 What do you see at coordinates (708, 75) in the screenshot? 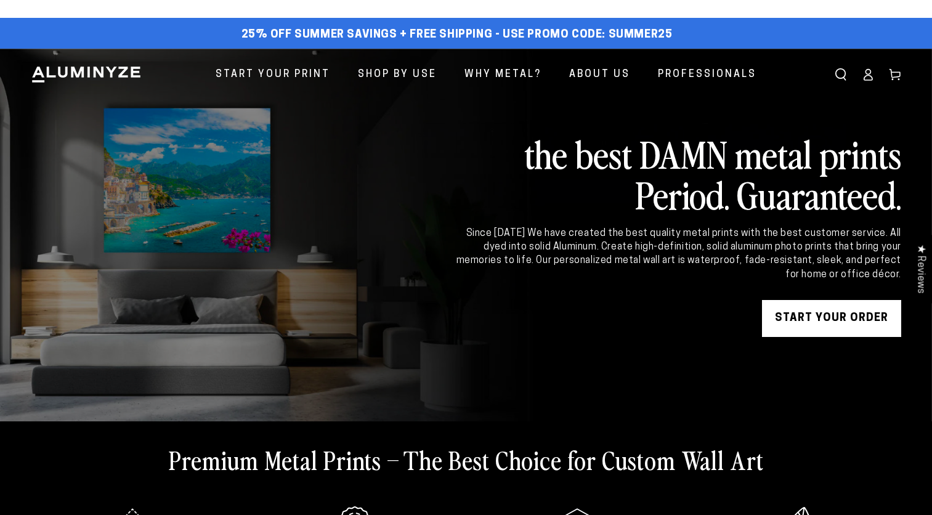
I see `span: Professionals` at bounding box center [708, 75].